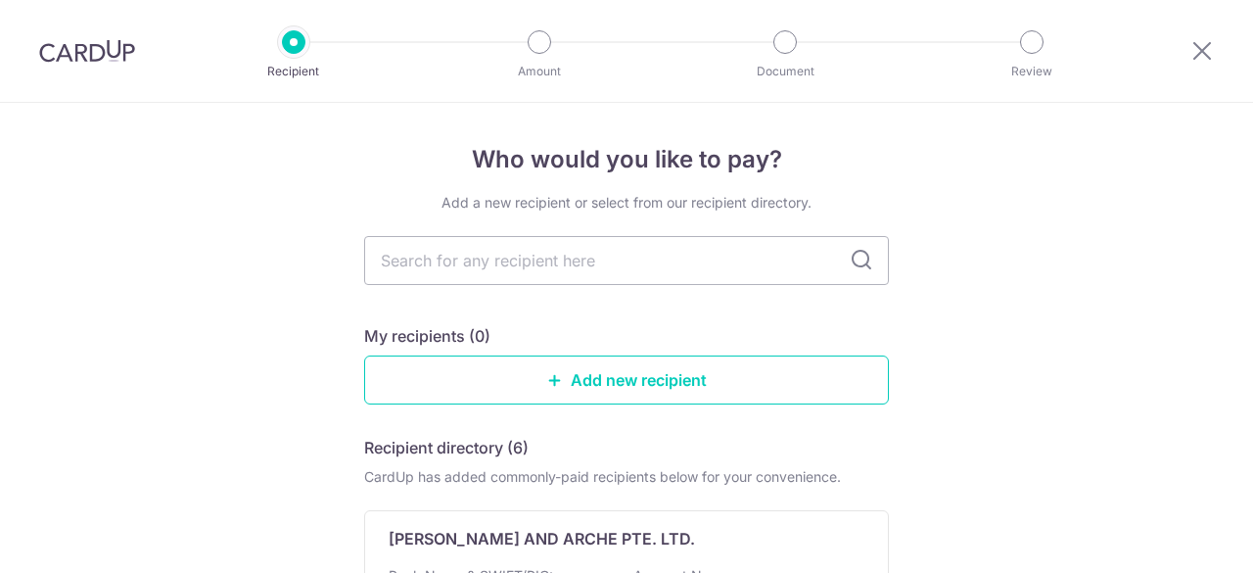 Image resolution: width=1253 pixels, height=573 pixels. I want to click on h5: My recipients (0), so click(427, 336).